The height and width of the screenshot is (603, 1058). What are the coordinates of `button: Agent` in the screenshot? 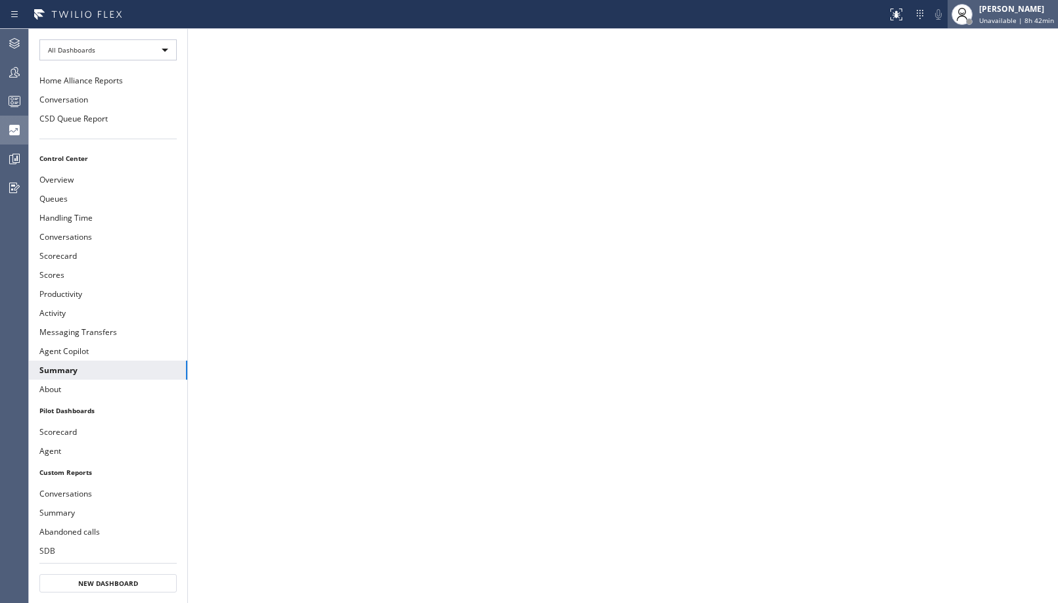 It's located at (108, 451).